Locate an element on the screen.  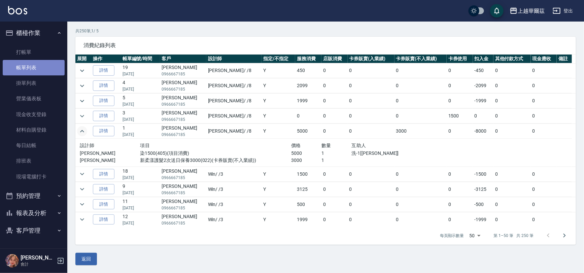
button: 客戶管理 is located at coordinates (34, 230).